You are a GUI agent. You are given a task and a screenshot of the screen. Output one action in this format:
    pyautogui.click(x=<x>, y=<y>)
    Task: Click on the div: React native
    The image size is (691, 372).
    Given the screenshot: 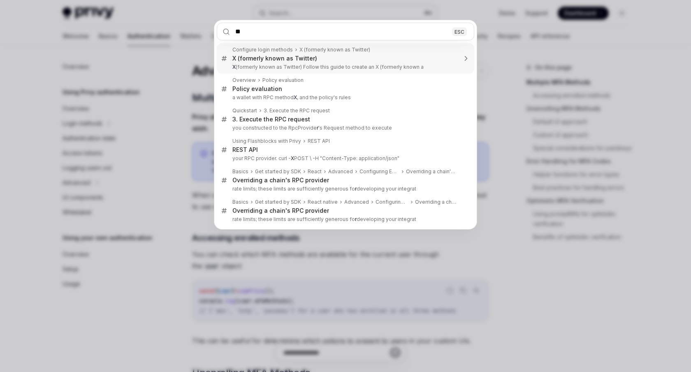 What is the action you would take?
    pyautogui.click(x=322, y=202)
    